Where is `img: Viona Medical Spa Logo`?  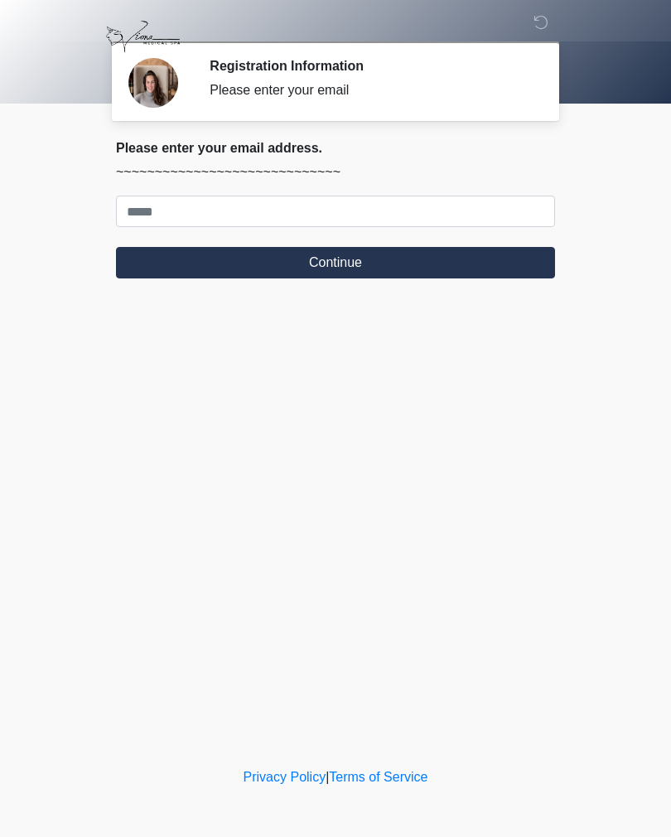 img: Viona Medical Spa Logo is located at coordinates (142, 36).